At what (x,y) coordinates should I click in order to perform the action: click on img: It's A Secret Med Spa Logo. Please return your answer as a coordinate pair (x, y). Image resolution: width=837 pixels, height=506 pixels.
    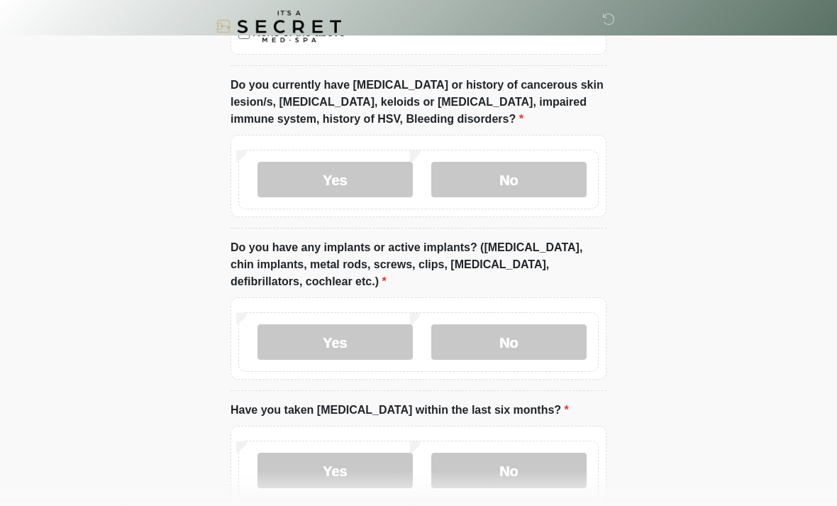
    Looking at the image, I should click on (279, 26).